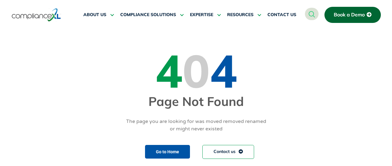 The image size is (392, 166). What do you see at coordinates (353, 15) in the screenshot?
I see `a: Book a Demo` at bounding box center [353, 15].